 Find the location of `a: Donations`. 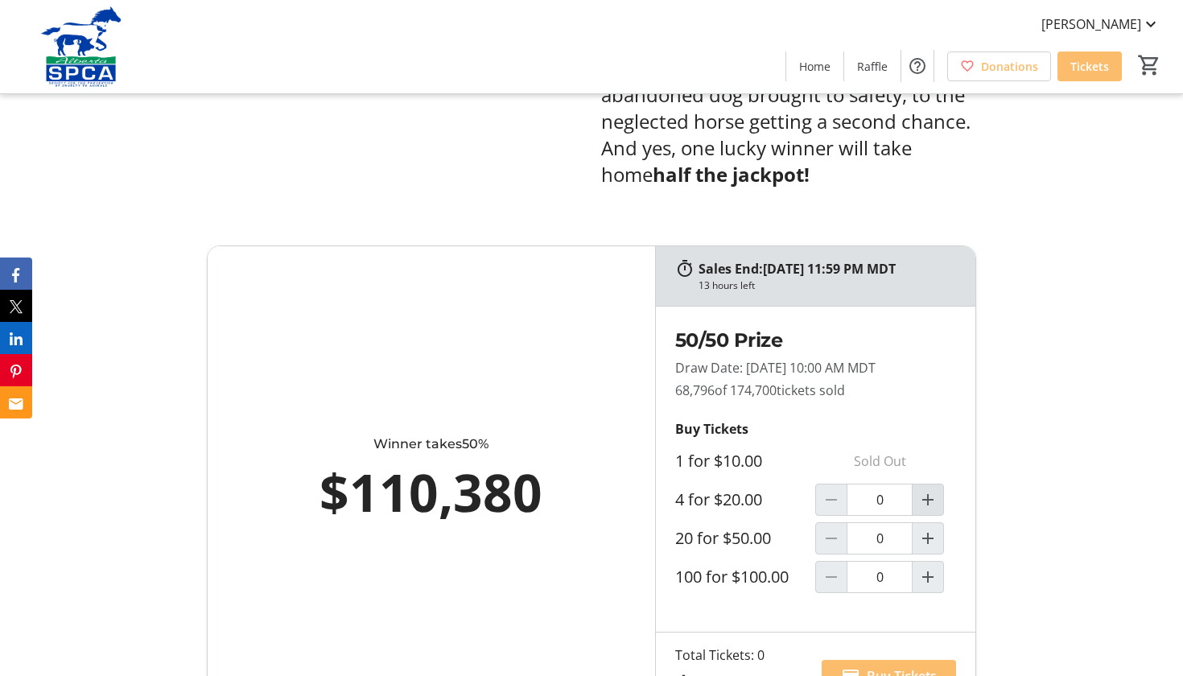

a: Donations is located at coordinates (998, 66).